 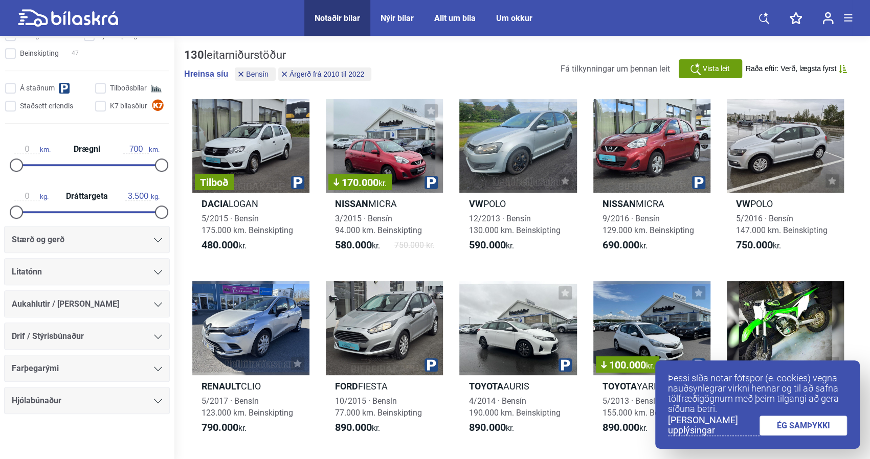 What do you see at coordinates (128, 106) in the screenshot?
I see `span: K7 bílasölur` at bounding box center [128, 106].